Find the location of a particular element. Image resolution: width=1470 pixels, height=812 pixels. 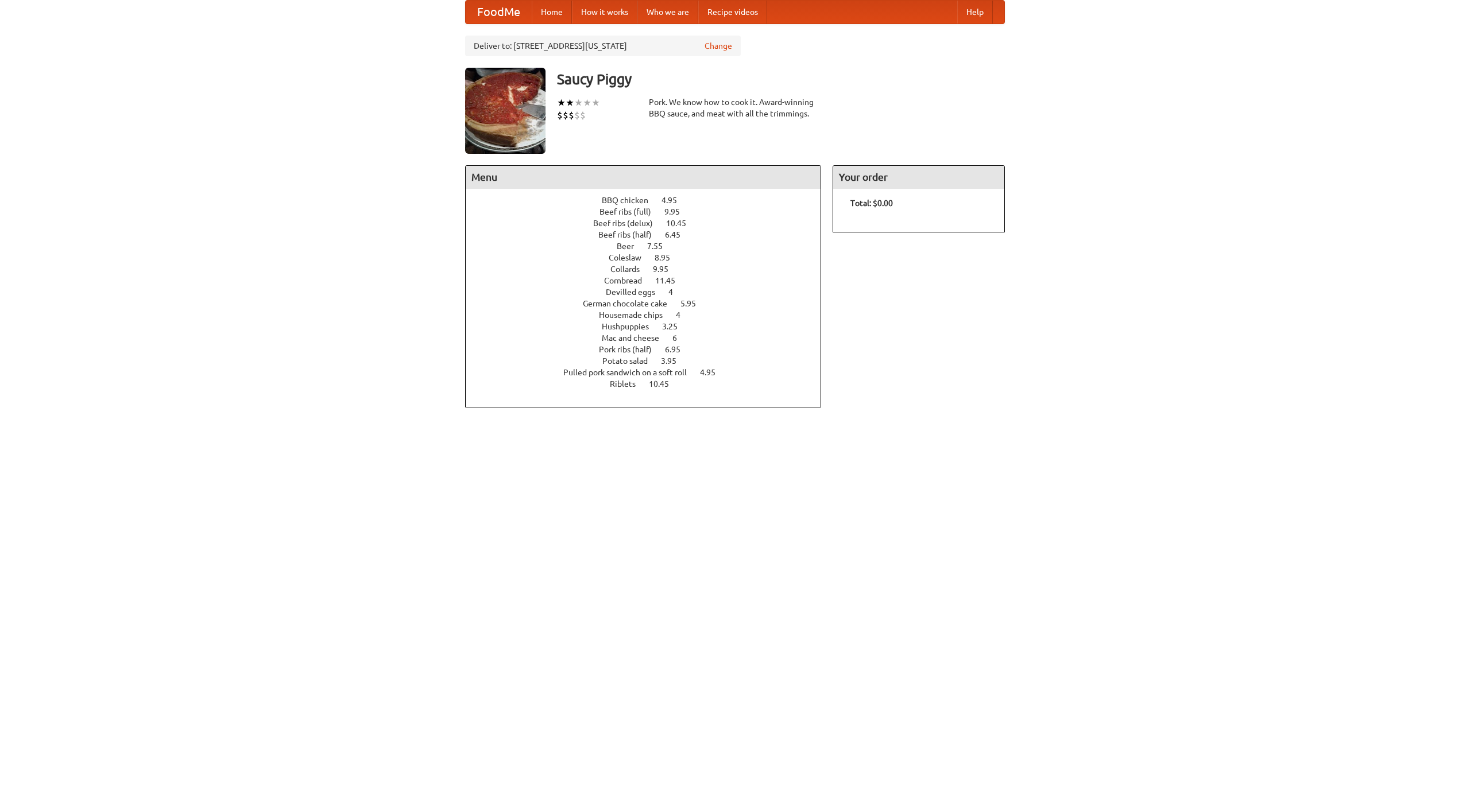

a: How it works is located at coordinates (605, 12).